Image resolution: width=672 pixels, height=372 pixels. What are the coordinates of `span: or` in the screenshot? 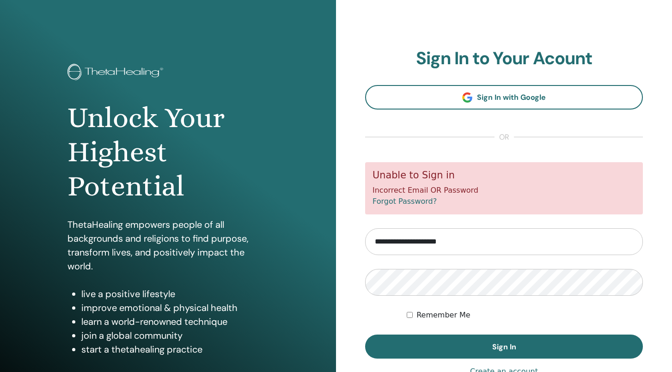 It's located at (505, 137).